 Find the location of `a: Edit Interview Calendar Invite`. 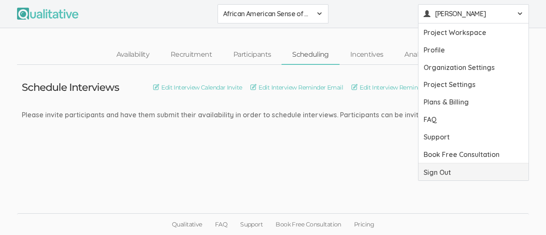

a: Edit Interview Calendar Invite is located at coordinates (198, 87).